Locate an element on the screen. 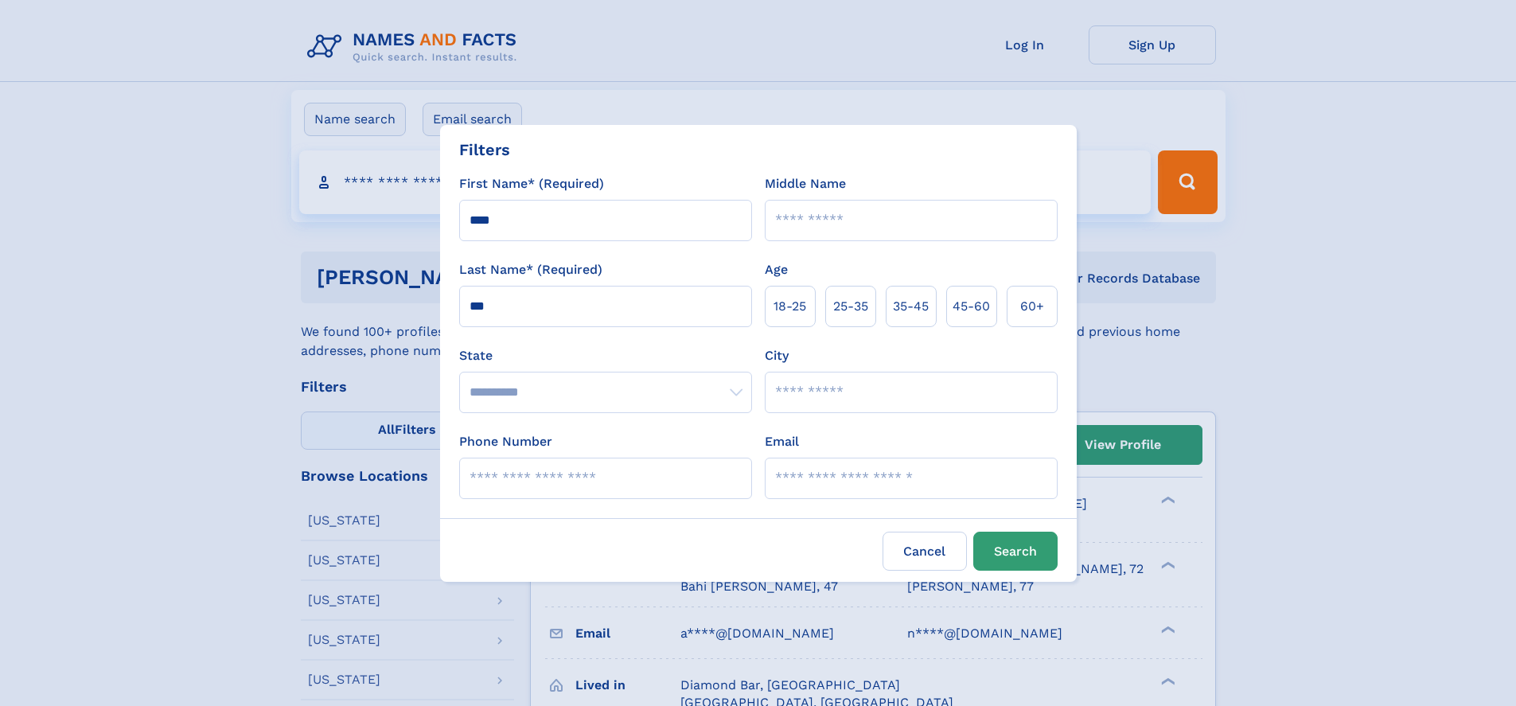 This screenshot has width=1516, height=706. label: City is located at coordinates (777, 356).